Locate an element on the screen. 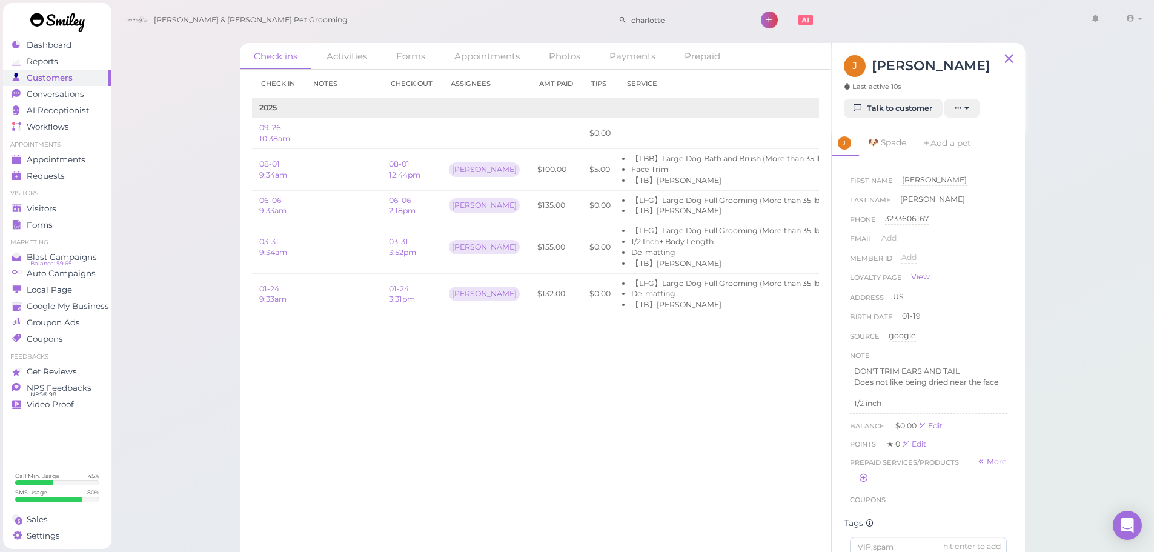 Image resolution: width=1154 pixels, height=552 pixels. div: Open Intercom Messenger is located at coordinates (1128, 525).